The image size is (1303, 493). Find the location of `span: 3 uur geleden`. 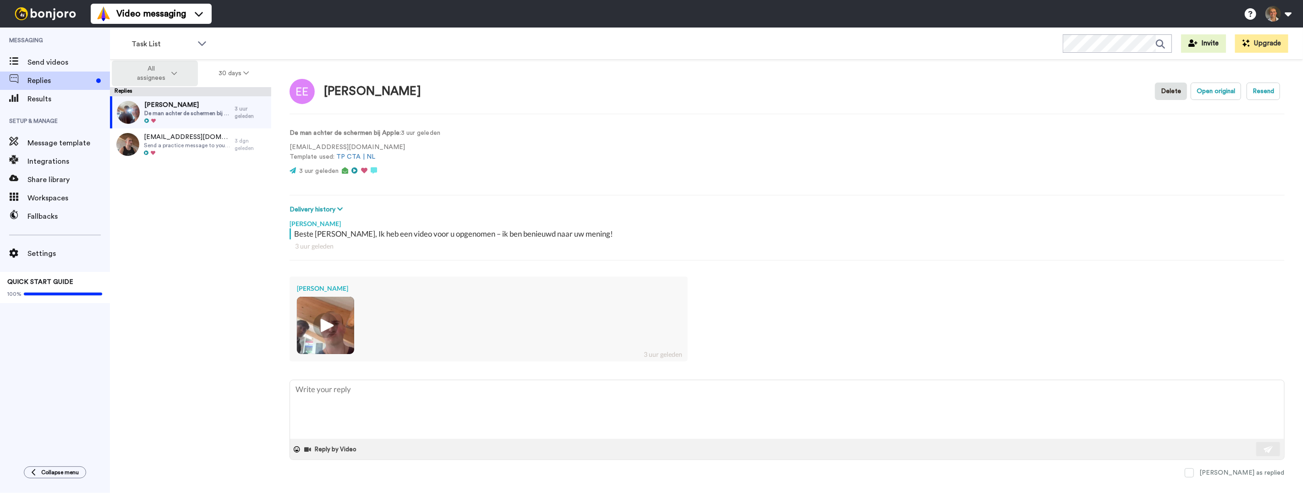

span: 3 uur geleden is located at coordinates (319, 171).